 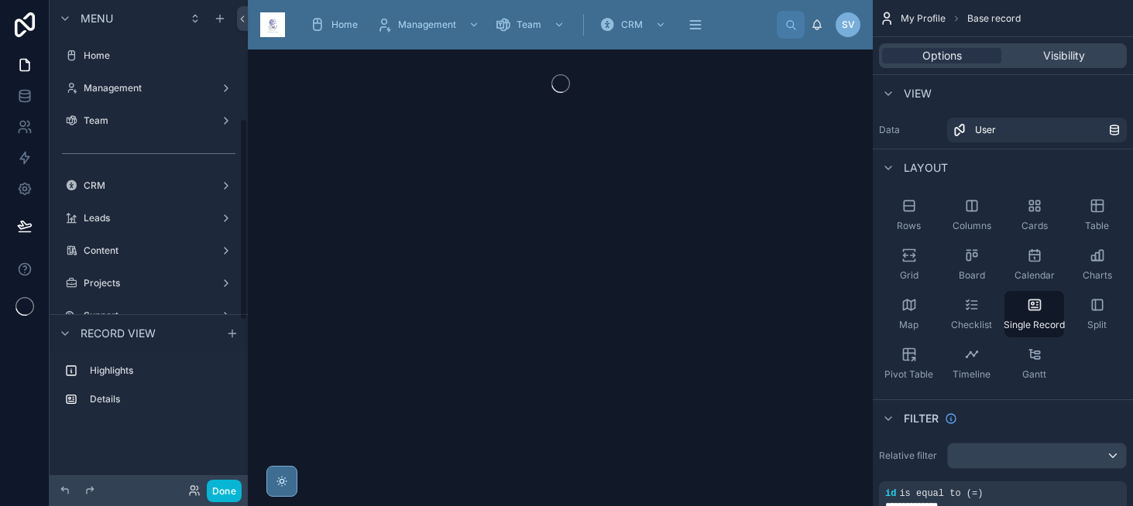 I want to click on label: Management, so click(x=149, y=88).